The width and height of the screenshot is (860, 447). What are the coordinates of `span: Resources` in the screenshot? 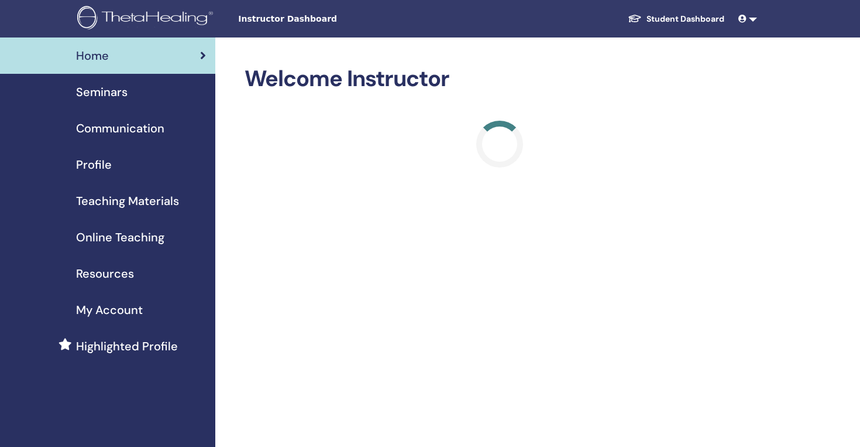 It's located at (105, 273).